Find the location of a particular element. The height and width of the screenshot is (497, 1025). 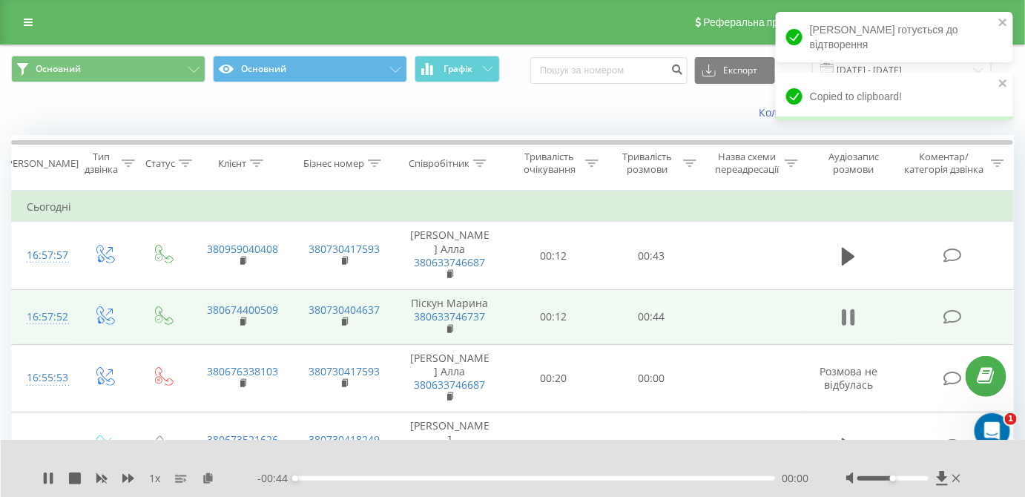

span: 1 x is located at coordinates (154, 478).